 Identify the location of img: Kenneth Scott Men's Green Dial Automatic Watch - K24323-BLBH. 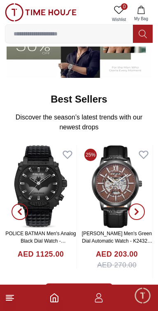
(117, 187).